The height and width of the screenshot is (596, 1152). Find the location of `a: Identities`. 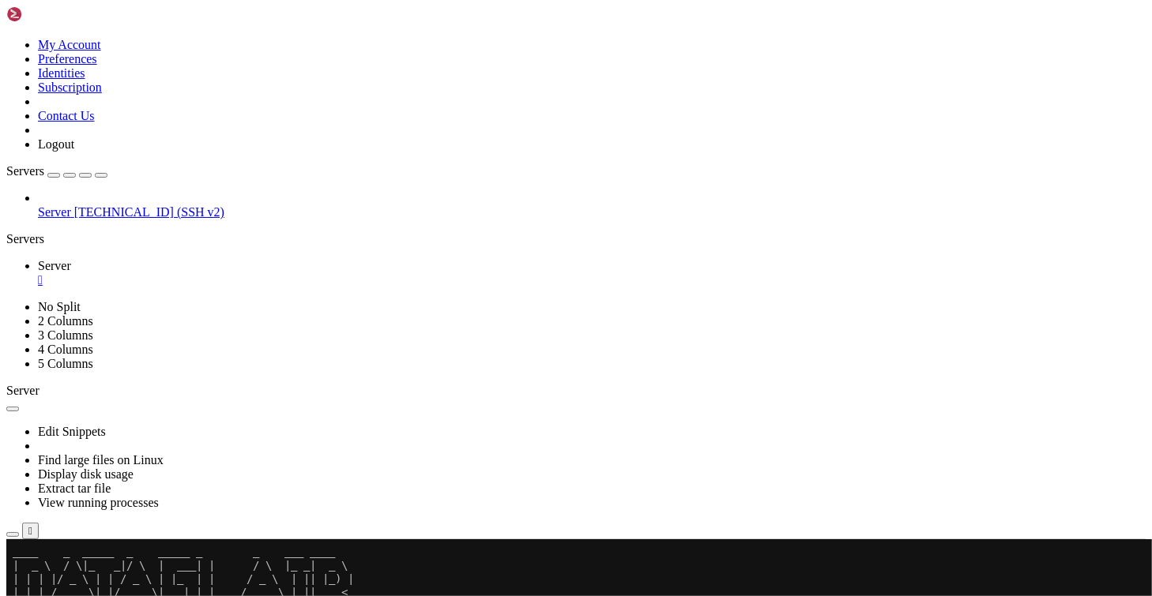

a: Identities is located at coordinates (62, 73).